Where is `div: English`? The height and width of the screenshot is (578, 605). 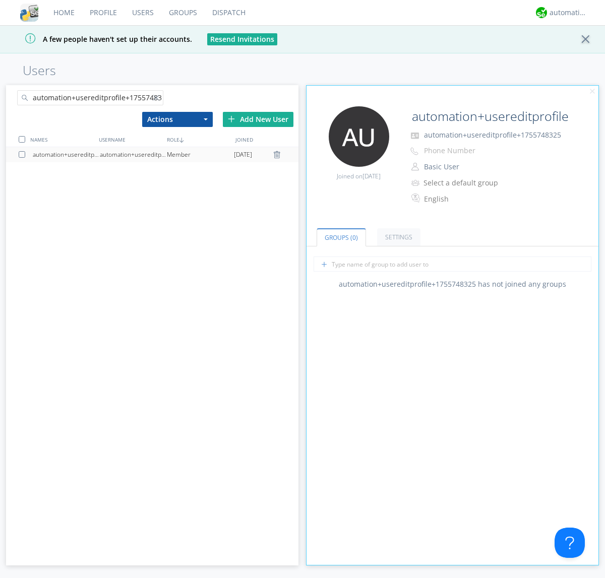
div: English is located at coordinates (466, 199).